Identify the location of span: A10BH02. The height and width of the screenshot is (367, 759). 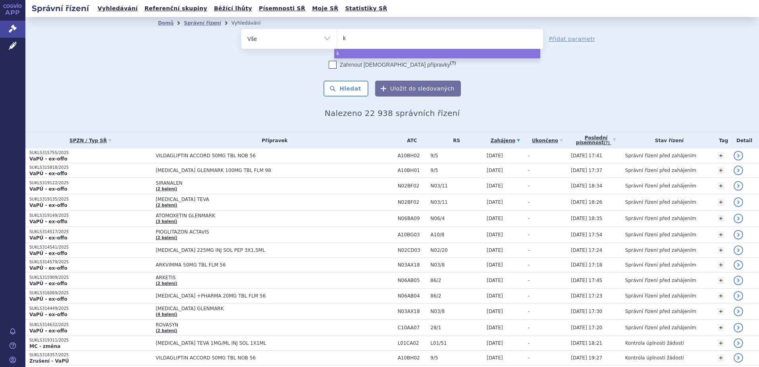
(412, 156).